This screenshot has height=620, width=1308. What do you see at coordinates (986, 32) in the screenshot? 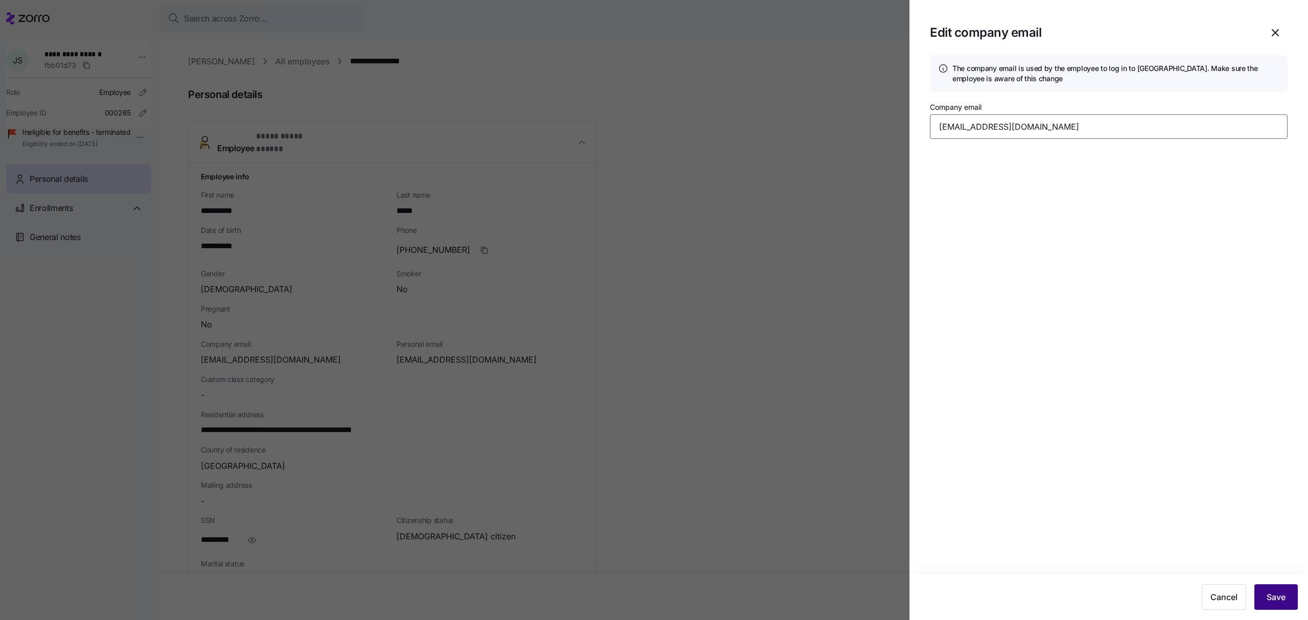
I see `h1: Edit company email` at bounding box center [986, 32].